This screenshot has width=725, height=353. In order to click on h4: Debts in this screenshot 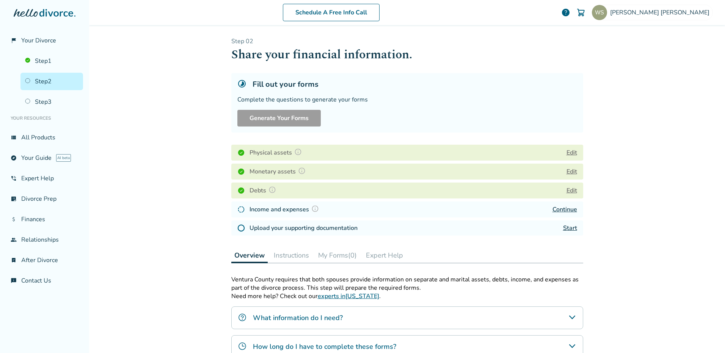, I will do `click(264, 191)`.